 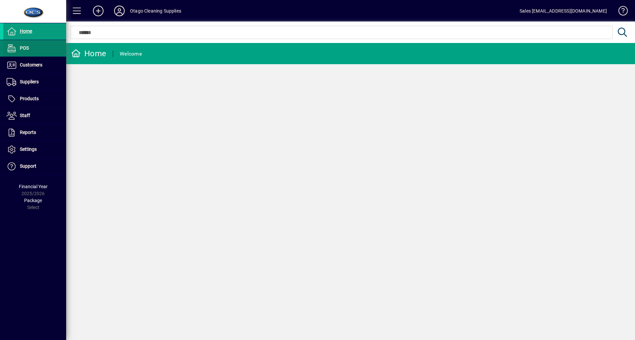 I want to click on div: Home, so click(x=89, y=54).